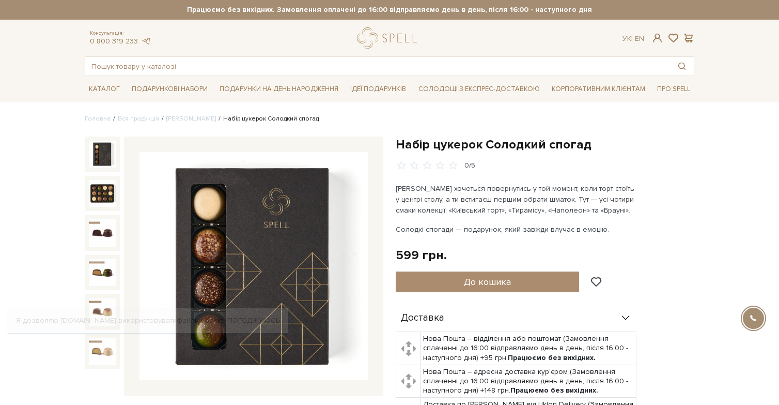 Image resolution: width=779 pixels, height=405 pixels. What do you see at coordinates (267, 119) in the screenshot?
I see `li: Набір цукерок Солодкий спогад` at bounding box center [267, 119].